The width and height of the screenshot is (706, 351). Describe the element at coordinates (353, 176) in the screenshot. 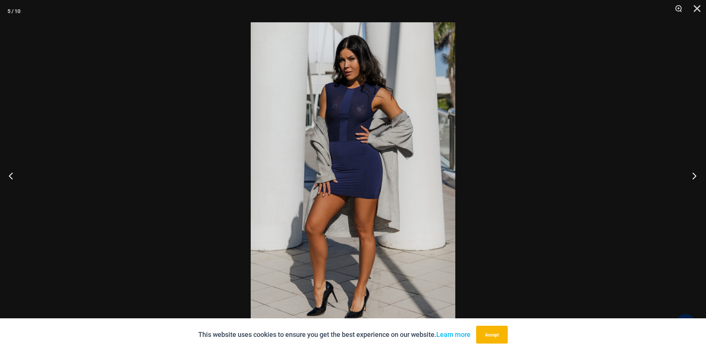

I see `img: Desire Me Navy 5192 Dress 01` at that location.